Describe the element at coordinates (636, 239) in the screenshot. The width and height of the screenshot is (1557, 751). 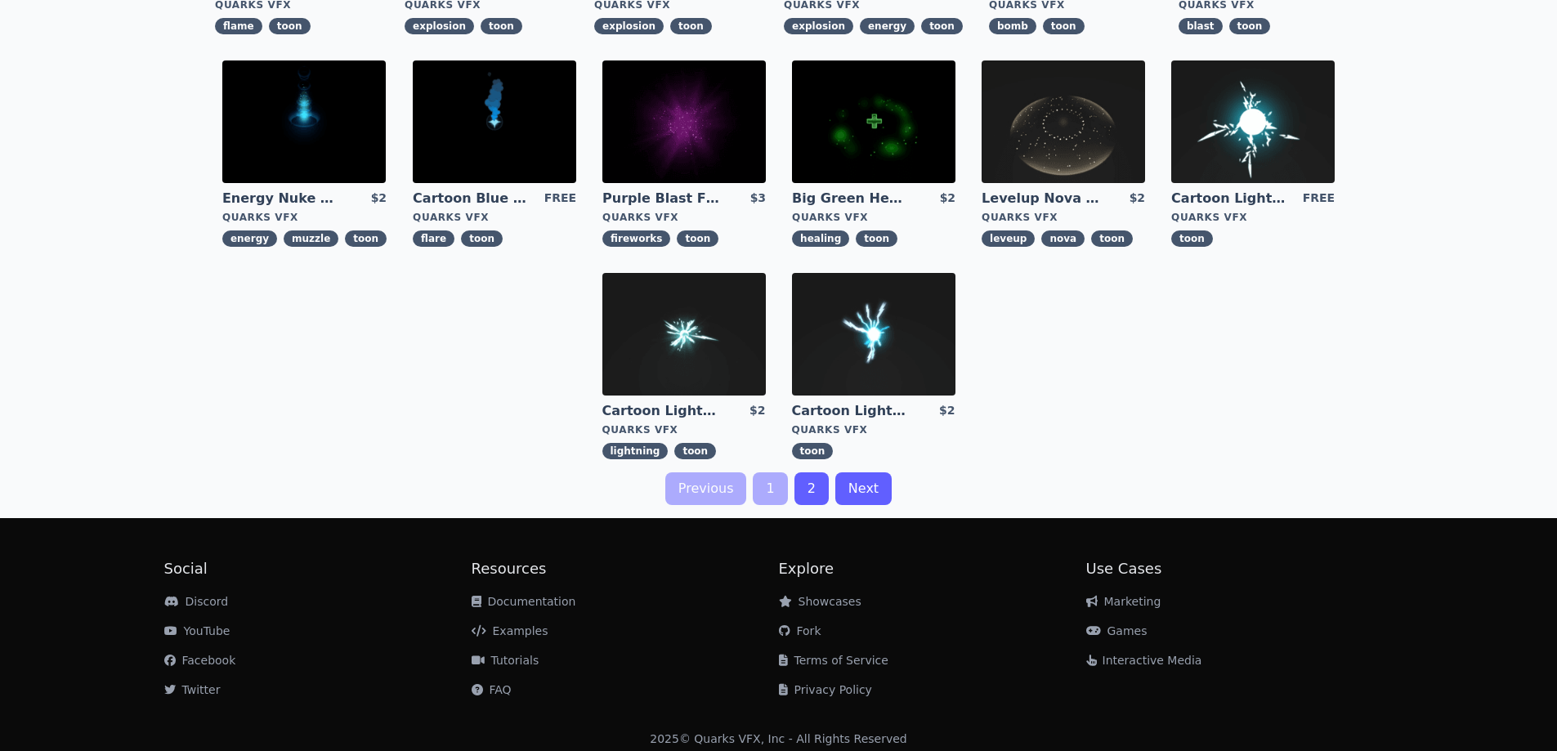
I see `span: fireworks` at that location.